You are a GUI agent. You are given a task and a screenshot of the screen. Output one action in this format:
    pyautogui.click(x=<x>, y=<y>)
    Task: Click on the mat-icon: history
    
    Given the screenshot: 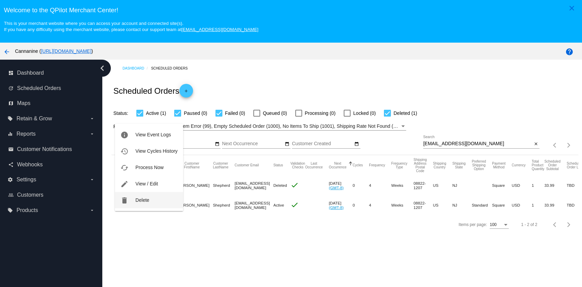 What is the action you would take?
    pyautogui.click(x=124, y=151)
    